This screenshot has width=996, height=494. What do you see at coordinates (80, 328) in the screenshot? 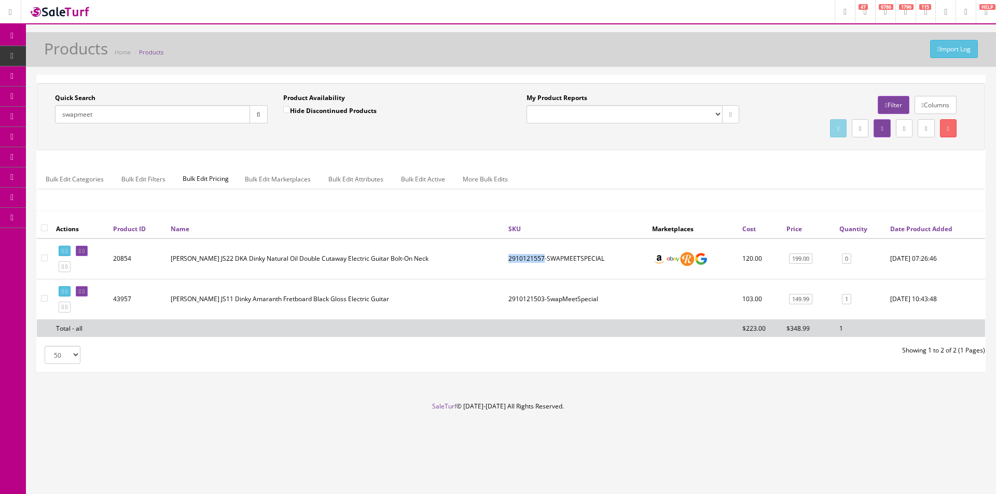
I see `td: Total - all` at bounding box center [80, 328].